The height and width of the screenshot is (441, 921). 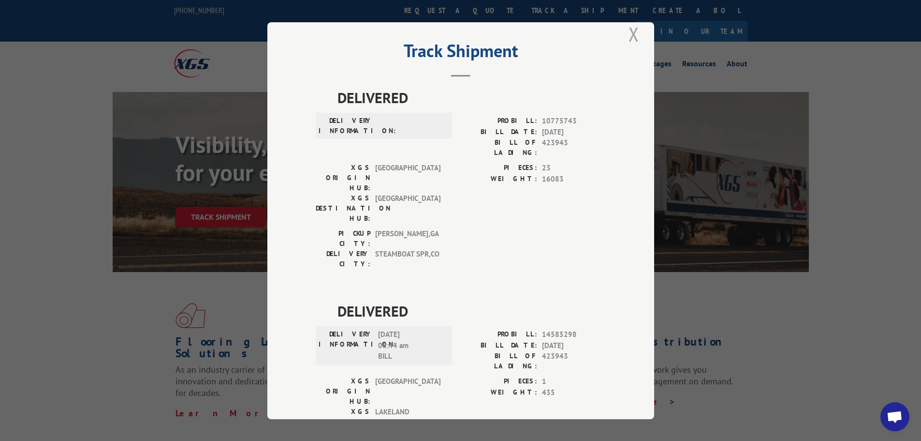 What do you see at coordinates (574, 178) in the screenshot?
I see `span: 16083` at bounding box center [574, 178].